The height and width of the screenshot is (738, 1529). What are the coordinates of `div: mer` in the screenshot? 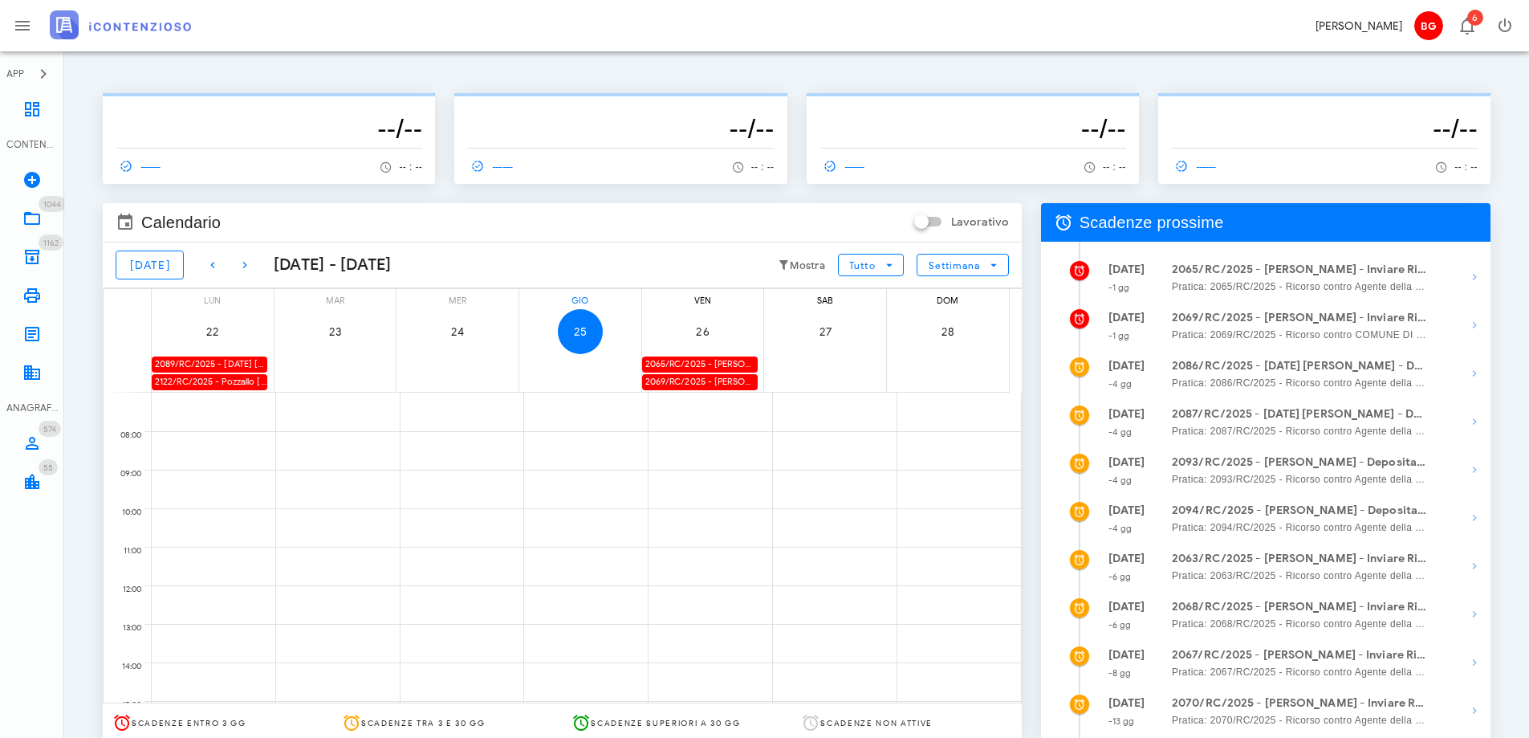 It's located at (458, 299).